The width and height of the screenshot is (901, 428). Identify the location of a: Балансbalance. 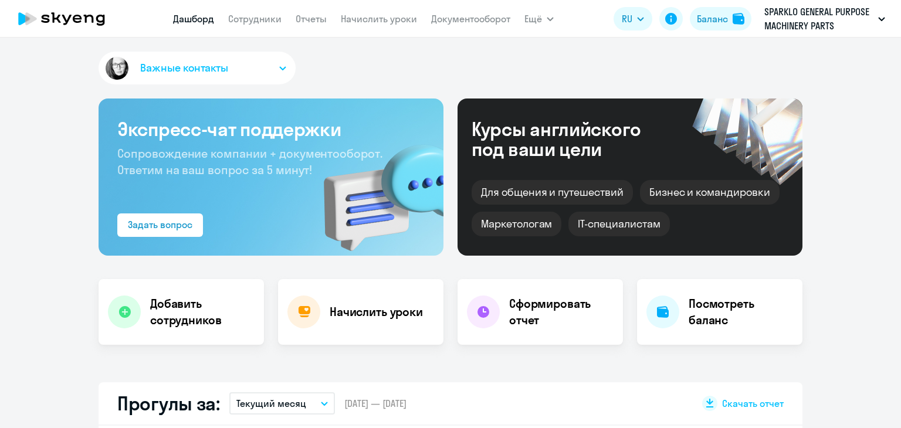
(721, 19).